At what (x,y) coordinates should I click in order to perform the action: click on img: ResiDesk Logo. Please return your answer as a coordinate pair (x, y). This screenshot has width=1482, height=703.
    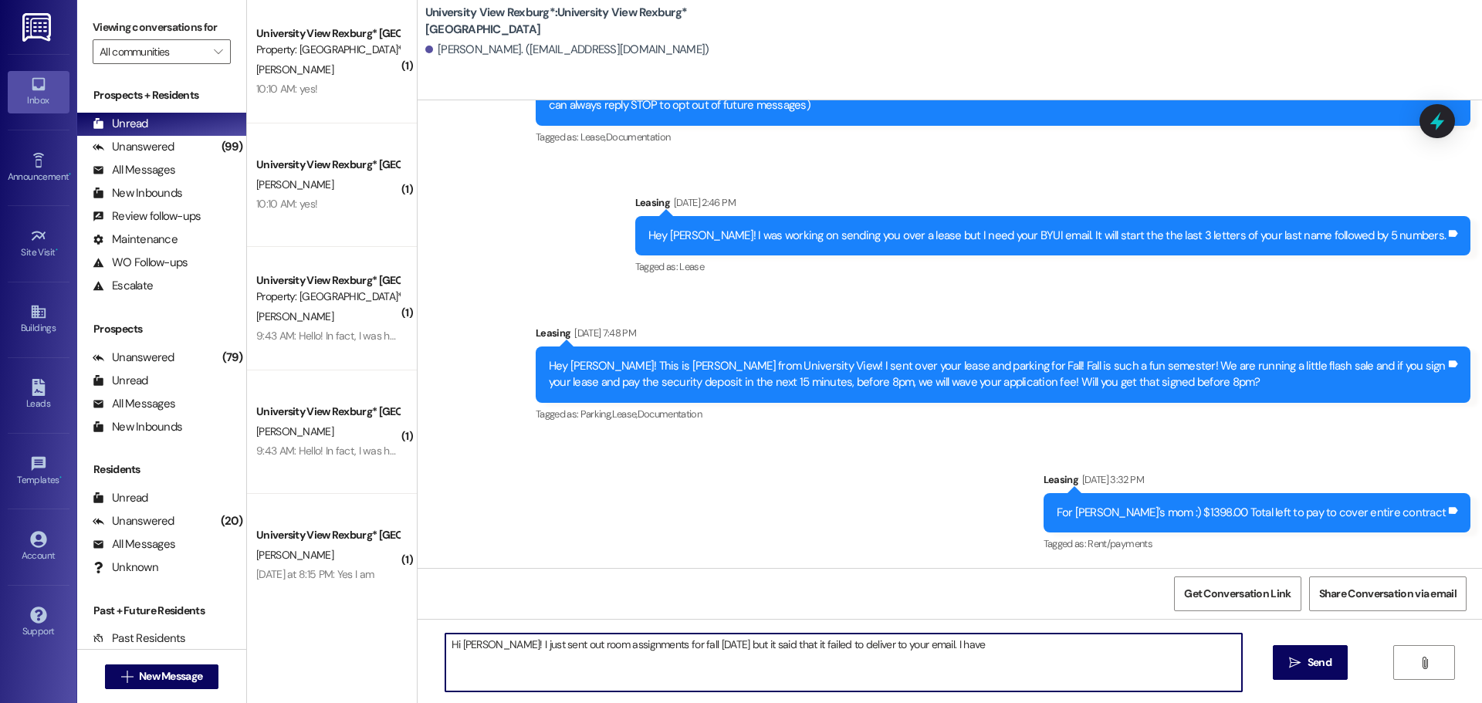
    Looking at the image, I should click on (38, 27).